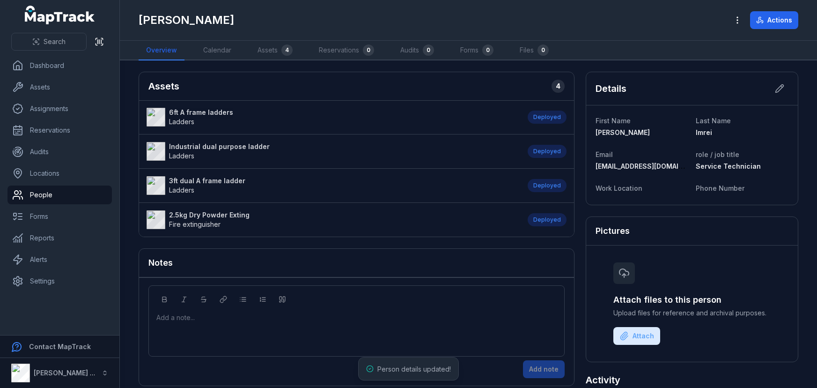 This screenshot has width=817, height=388. What do you see at coordinates (603, 380) in the screenshot?
I see `h2: Activity` at bounding box center [603, 380].